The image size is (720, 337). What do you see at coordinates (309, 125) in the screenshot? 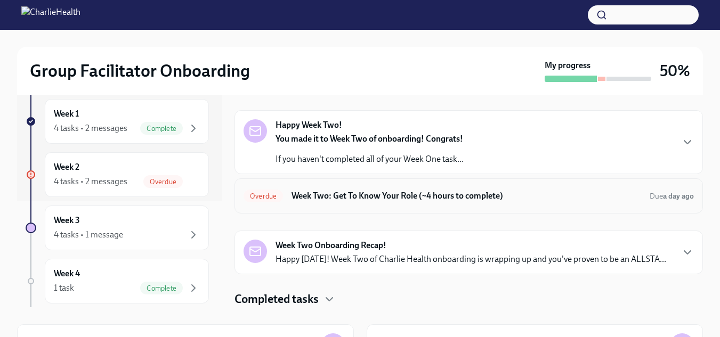
I see `strong: Happy Week Two!` at bounding box center [309, 125].